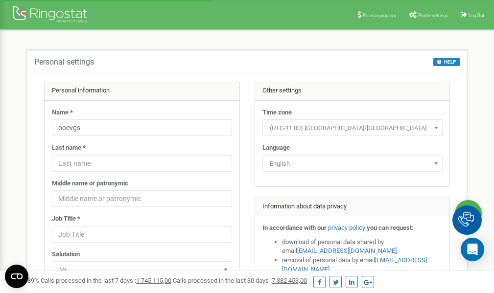 The image size is (494, 293). Describe the element at coordinates (106, 281) in the screenshot. I see `span: Calls processed in the last 7 days :` at that location.